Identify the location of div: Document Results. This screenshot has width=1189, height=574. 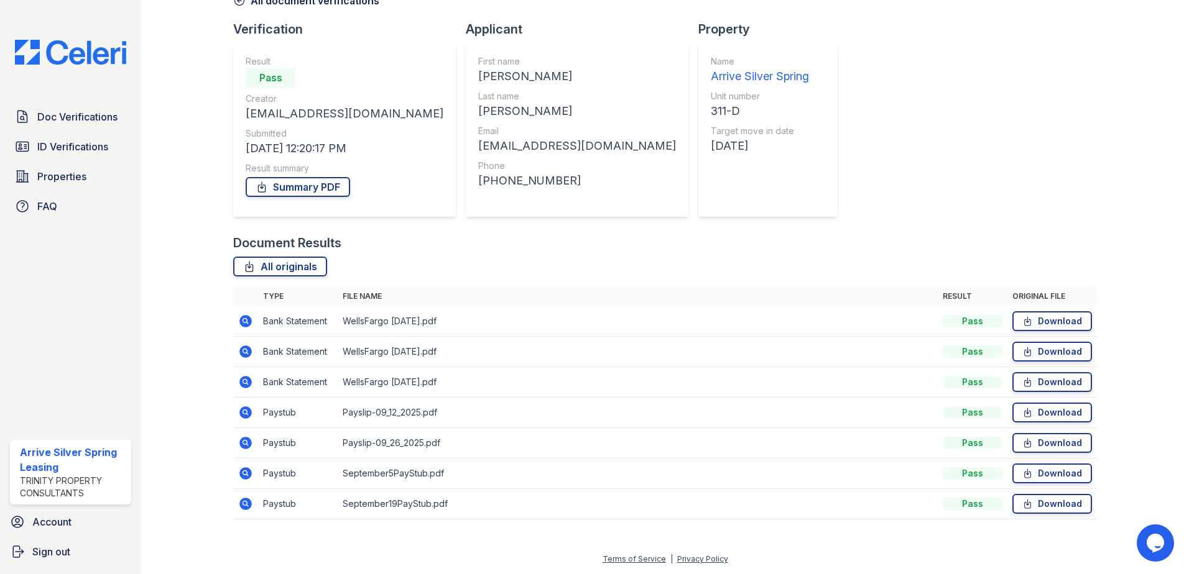
(287, 243).